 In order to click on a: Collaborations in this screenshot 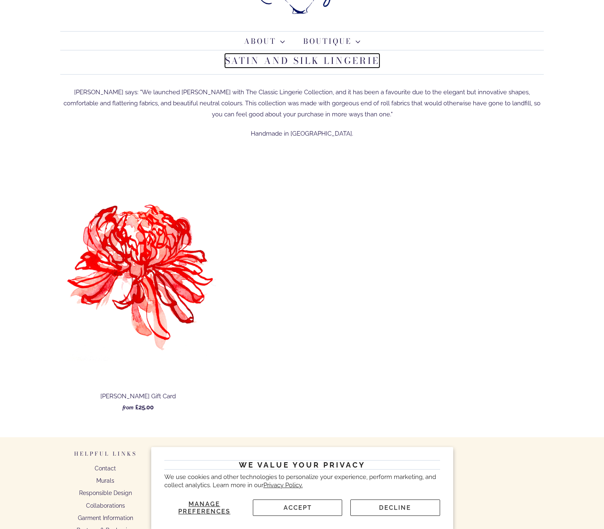, I will do `click(105, 506)`.